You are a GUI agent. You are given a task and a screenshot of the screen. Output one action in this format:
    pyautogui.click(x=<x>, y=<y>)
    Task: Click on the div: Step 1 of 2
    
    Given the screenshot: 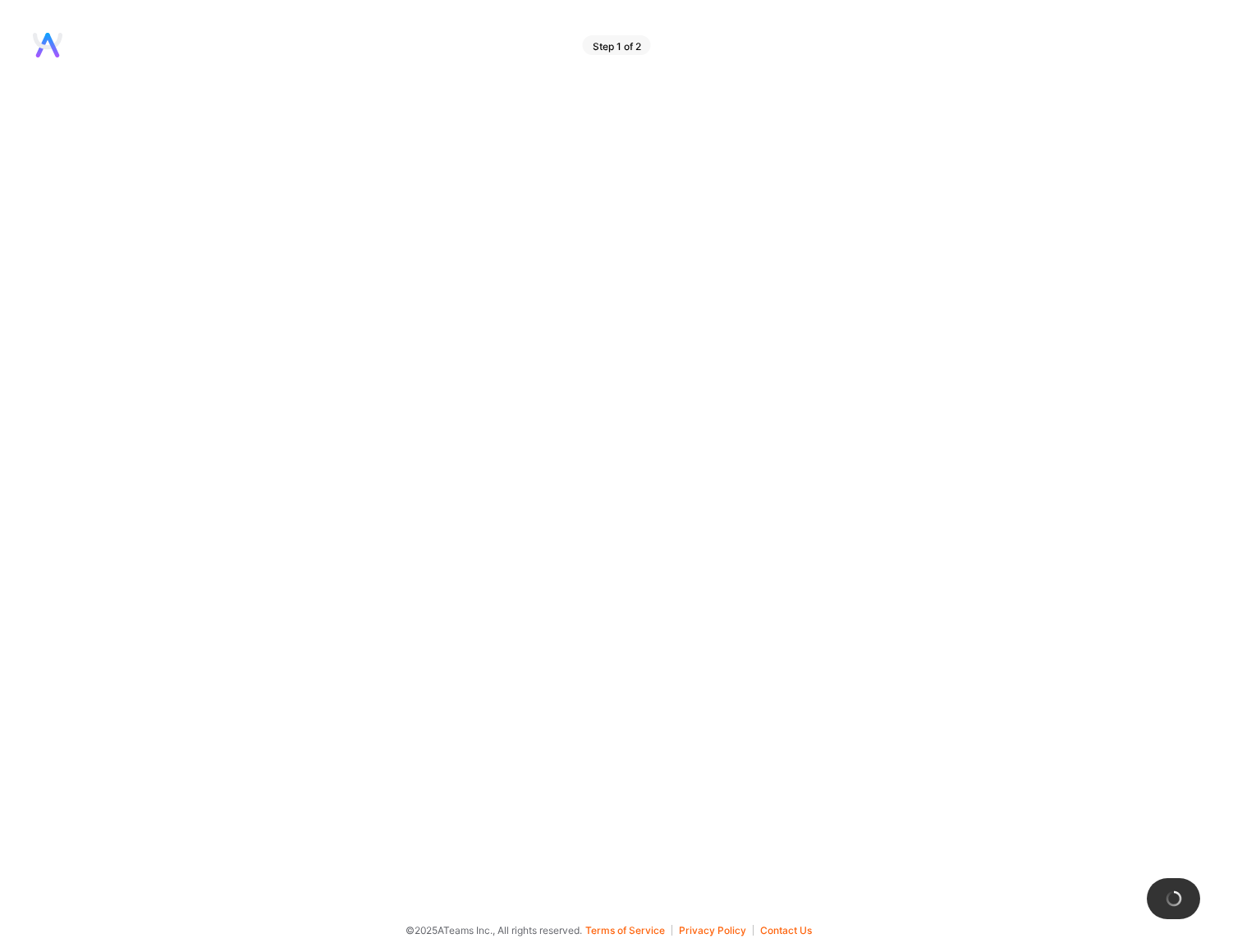 What is the action you would take?
    pyautogui.click(x=616, y=45)
    